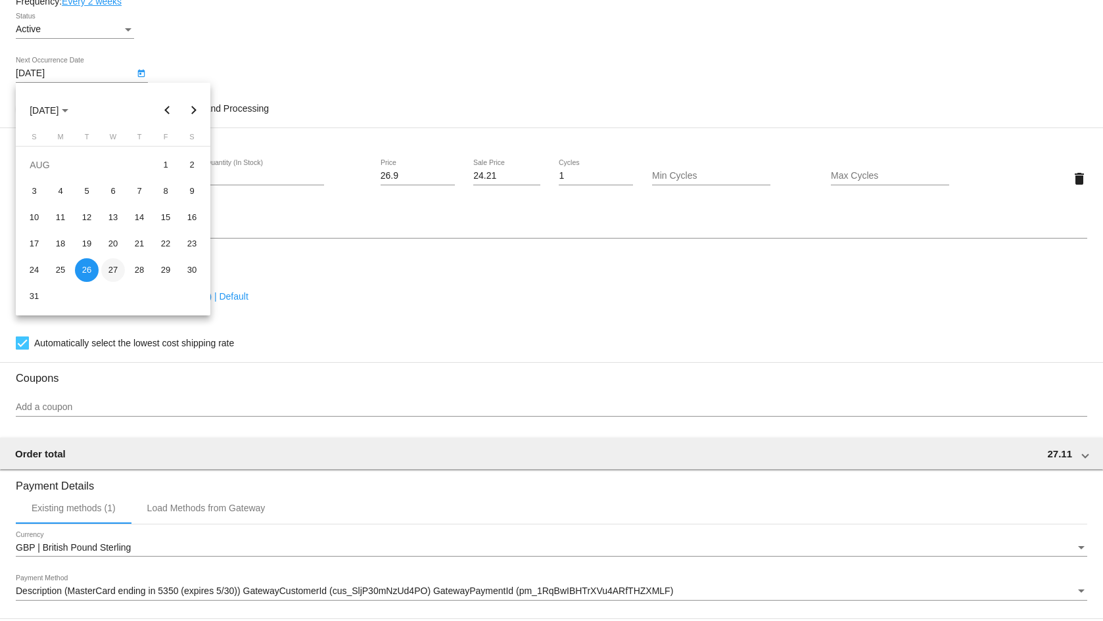 The image size is (1103, 621). I want to click on td: August 23, 2025, so click(192, 244).